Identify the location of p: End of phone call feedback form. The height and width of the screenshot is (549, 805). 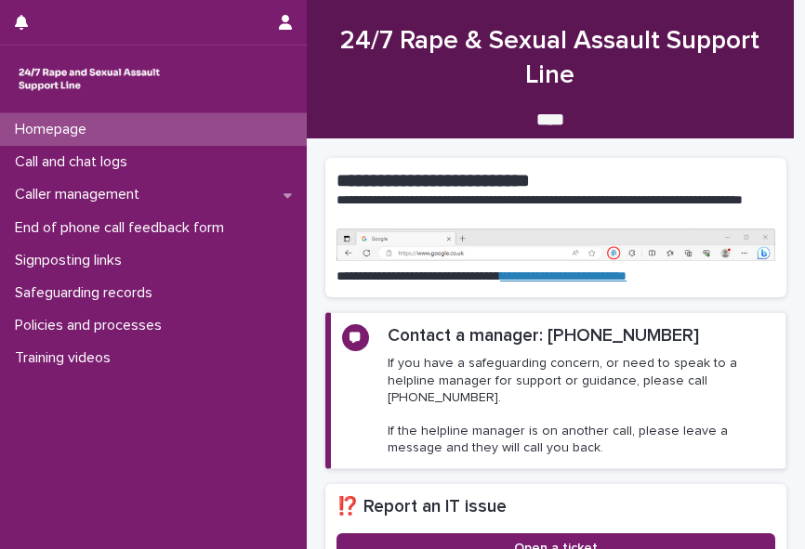
(123, 228).